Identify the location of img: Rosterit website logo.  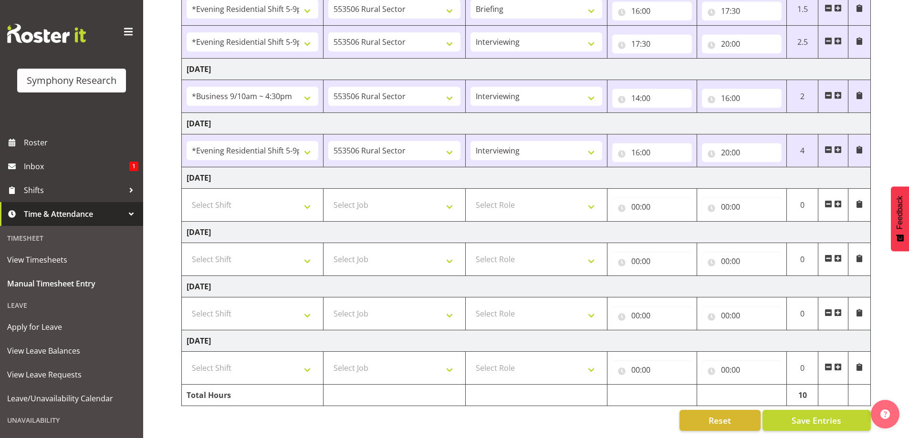
(46, 33).